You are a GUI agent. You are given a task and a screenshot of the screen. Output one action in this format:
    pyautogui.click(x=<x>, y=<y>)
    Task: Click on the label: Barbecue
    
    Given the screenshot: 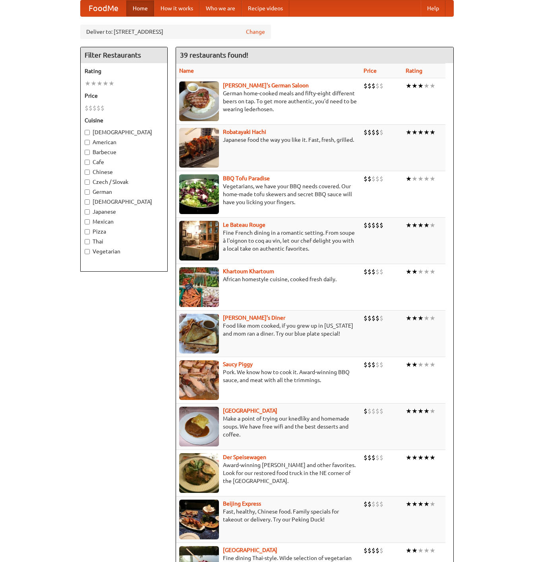 What is the action you would take?
    pyautogui.click(x=124, y=152)
    